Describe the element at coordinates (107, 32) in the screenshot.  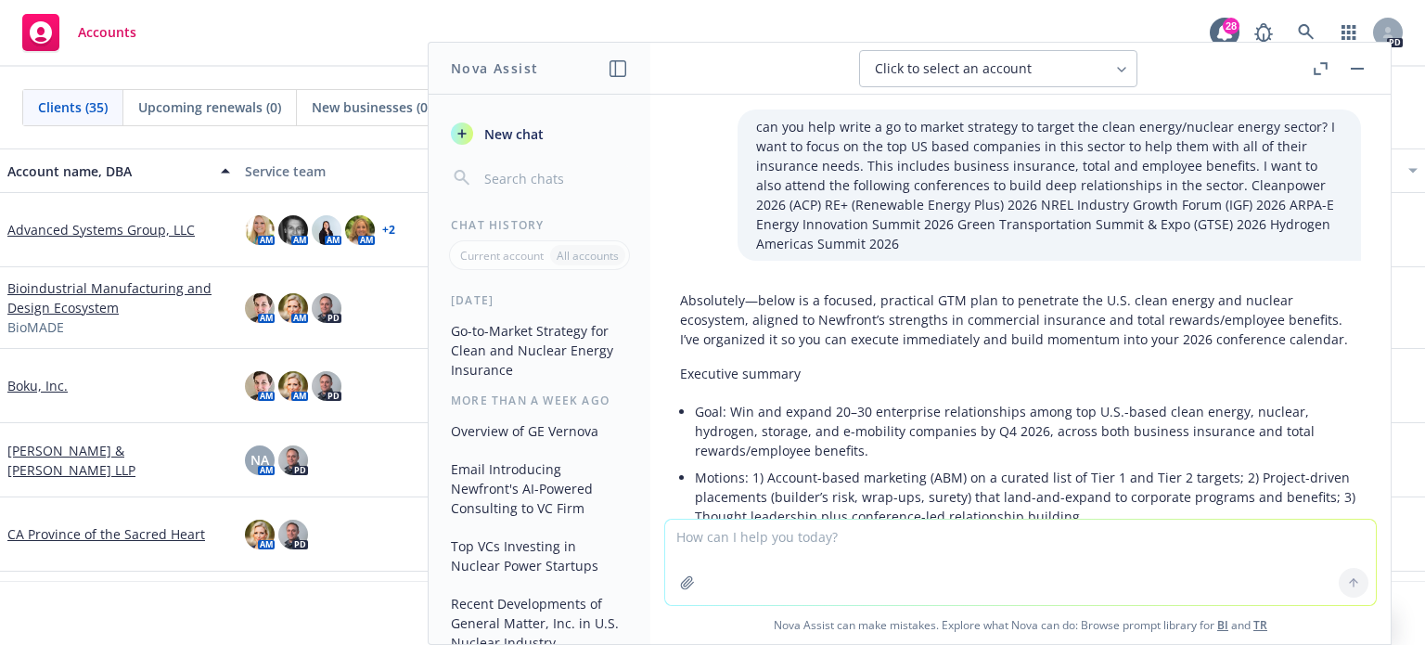
I see `span: Accounts` at that location.